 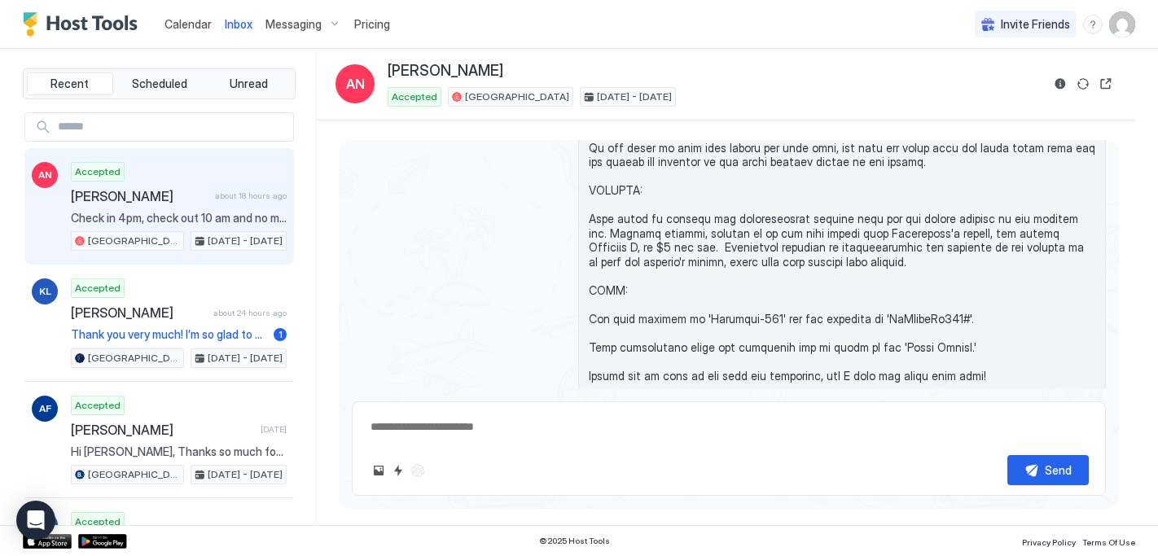 What do you see at coordinates (47, 541) in the screenshot?
I see `div: App Store` at bounding box center [47, 541].